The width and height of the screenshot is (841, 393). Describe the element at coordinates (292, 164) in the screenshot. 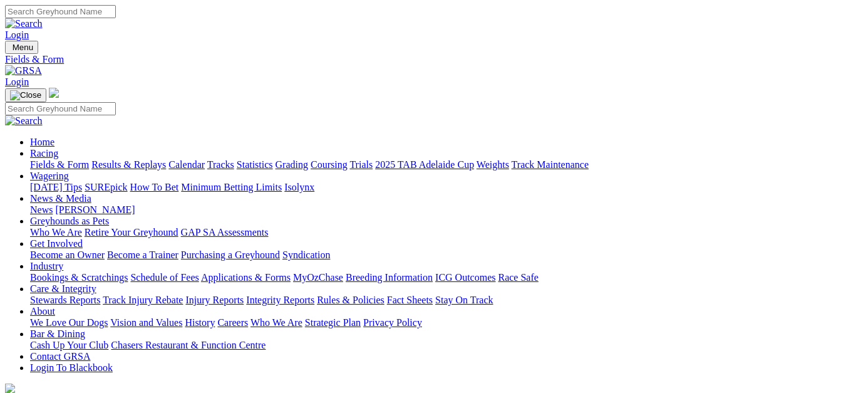

I see `a: Grading` at that location.